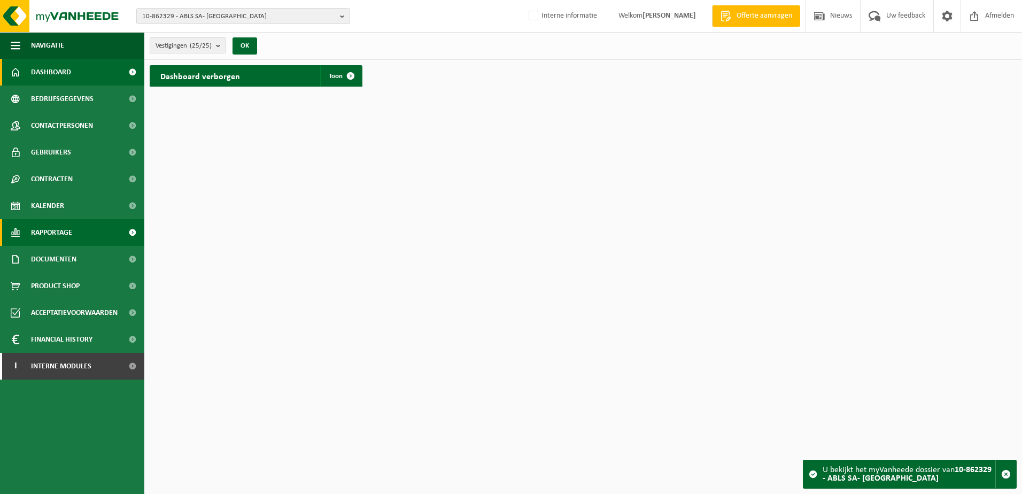  I want to click on count: (25/25), so click(200, 45).